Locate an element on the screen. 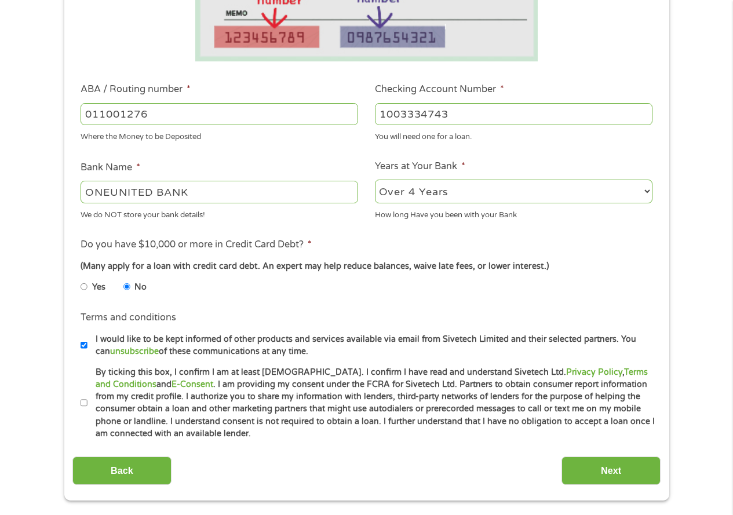 This screenshot has width=733, height=515. label: No is located at coordinates (140, 287).